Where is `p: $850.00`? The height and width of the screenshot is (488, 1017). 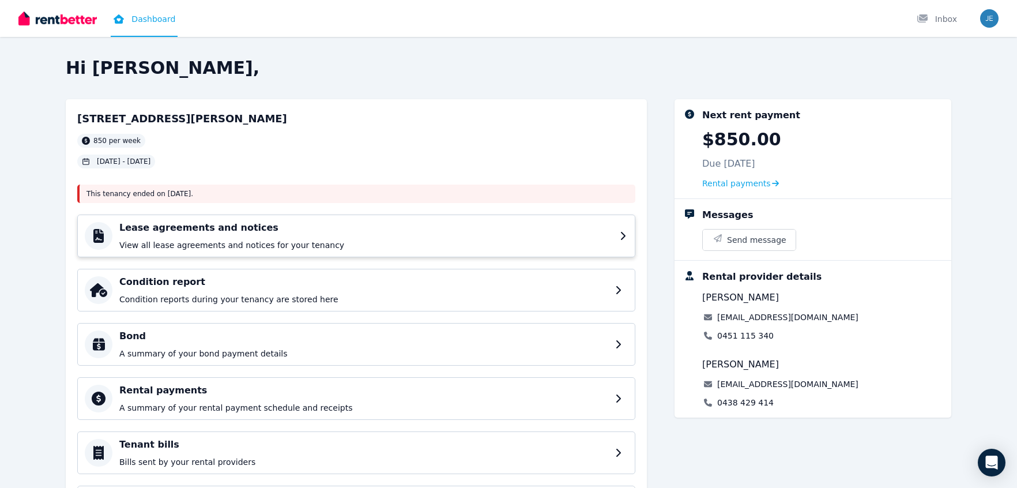
p: $850.00 is located at coordinates (741, 140).